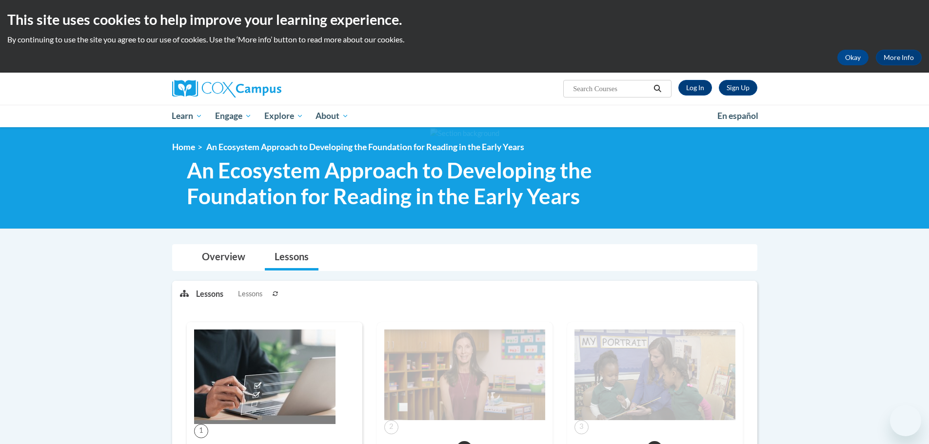 The width and height of the screenshot is (929, 444). I want to click on a: Engage, so click(233, 116).